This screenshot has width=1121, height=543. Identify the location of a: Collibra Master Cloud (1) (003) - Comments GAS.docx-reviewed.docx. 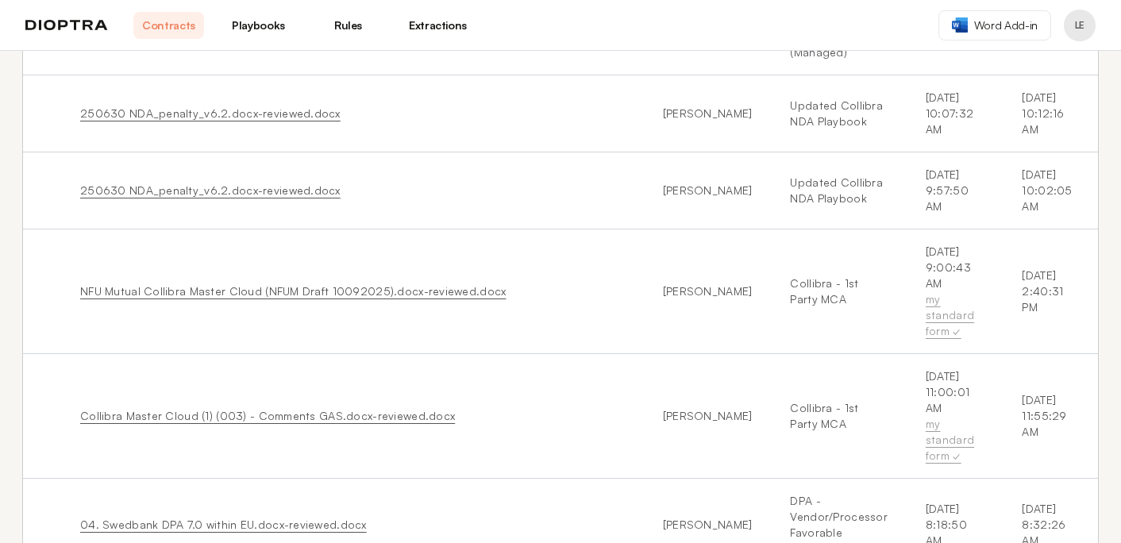
(268, 415).